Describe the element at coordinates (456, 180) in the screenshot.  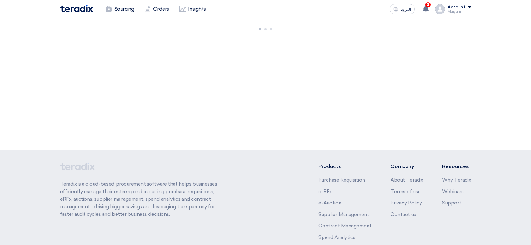
I see `a: Why Teradix` at that location.